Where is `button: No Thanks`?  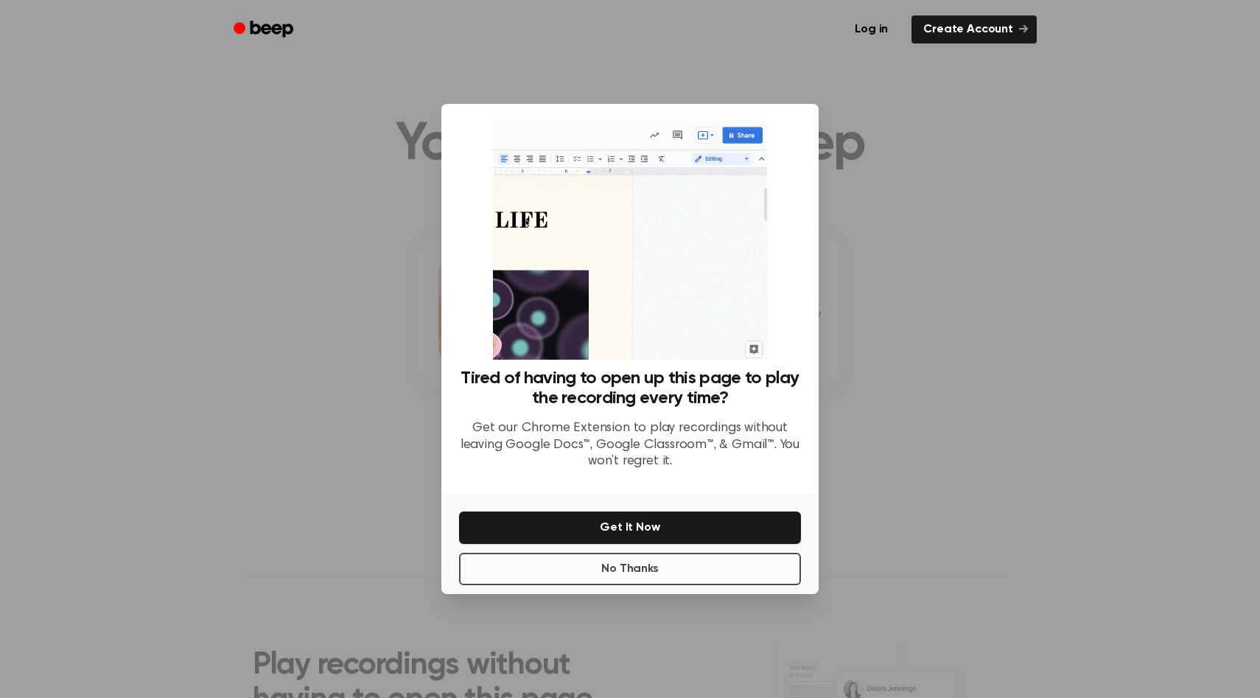 button: No Thanks is located at coordinates (630, 569).